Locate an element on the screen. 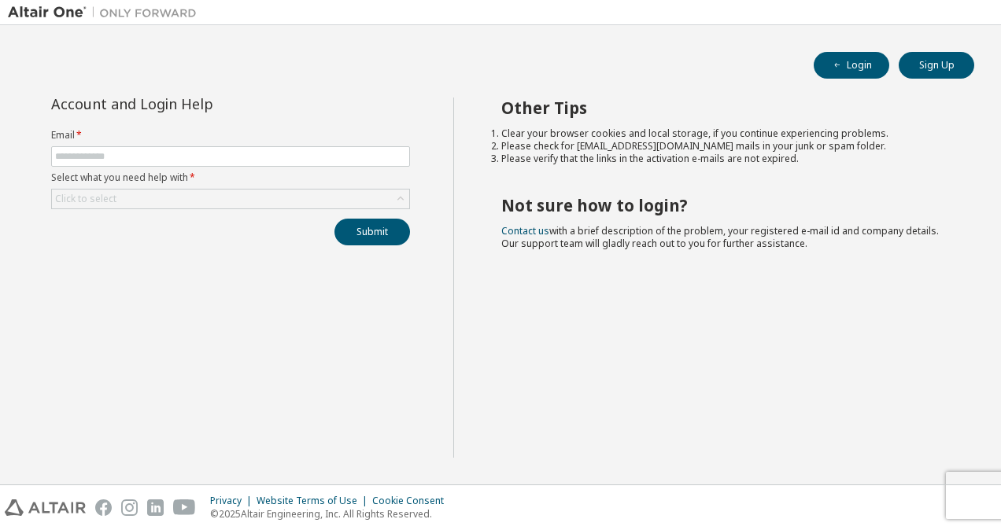  img: youtube.svg is located at coordinates (184, 507).